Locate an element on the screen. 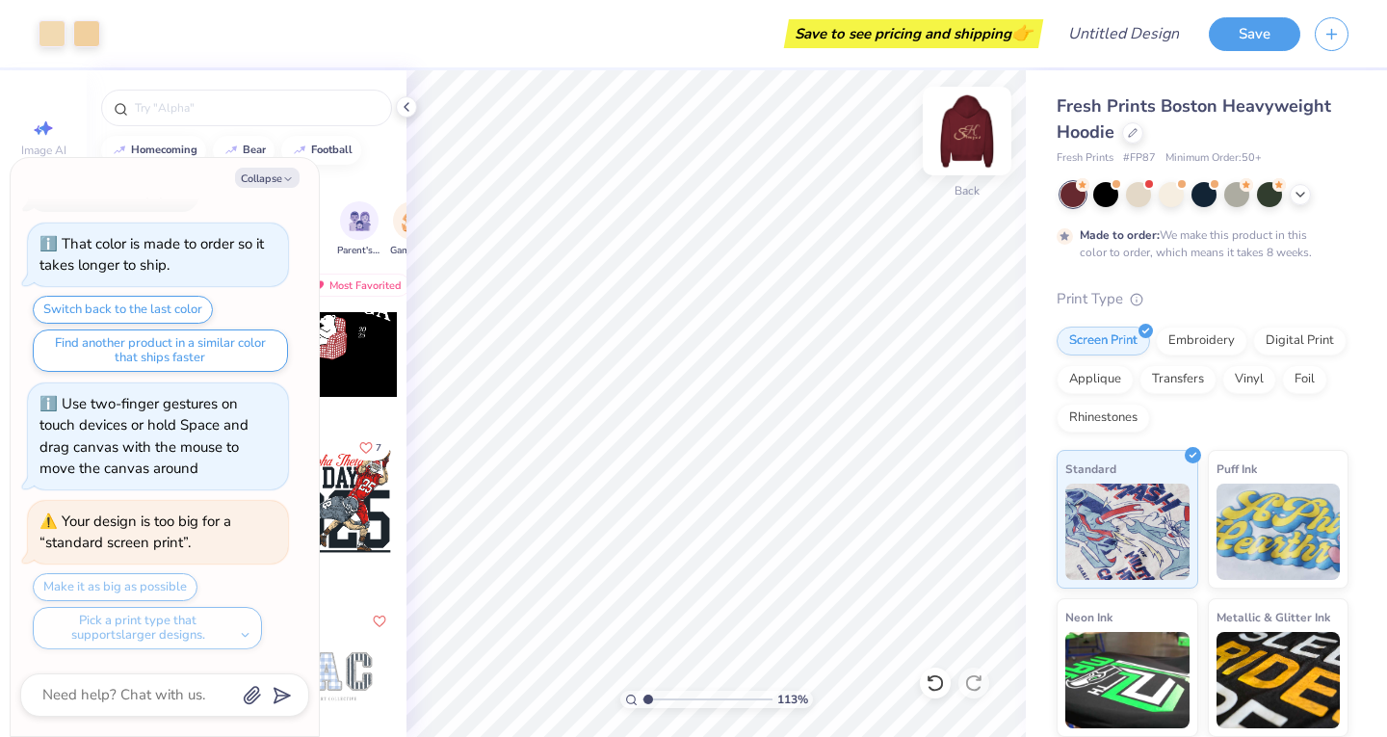 The image size is (1387, 737). img: Game Day Image is located at coordinates (412, 221).